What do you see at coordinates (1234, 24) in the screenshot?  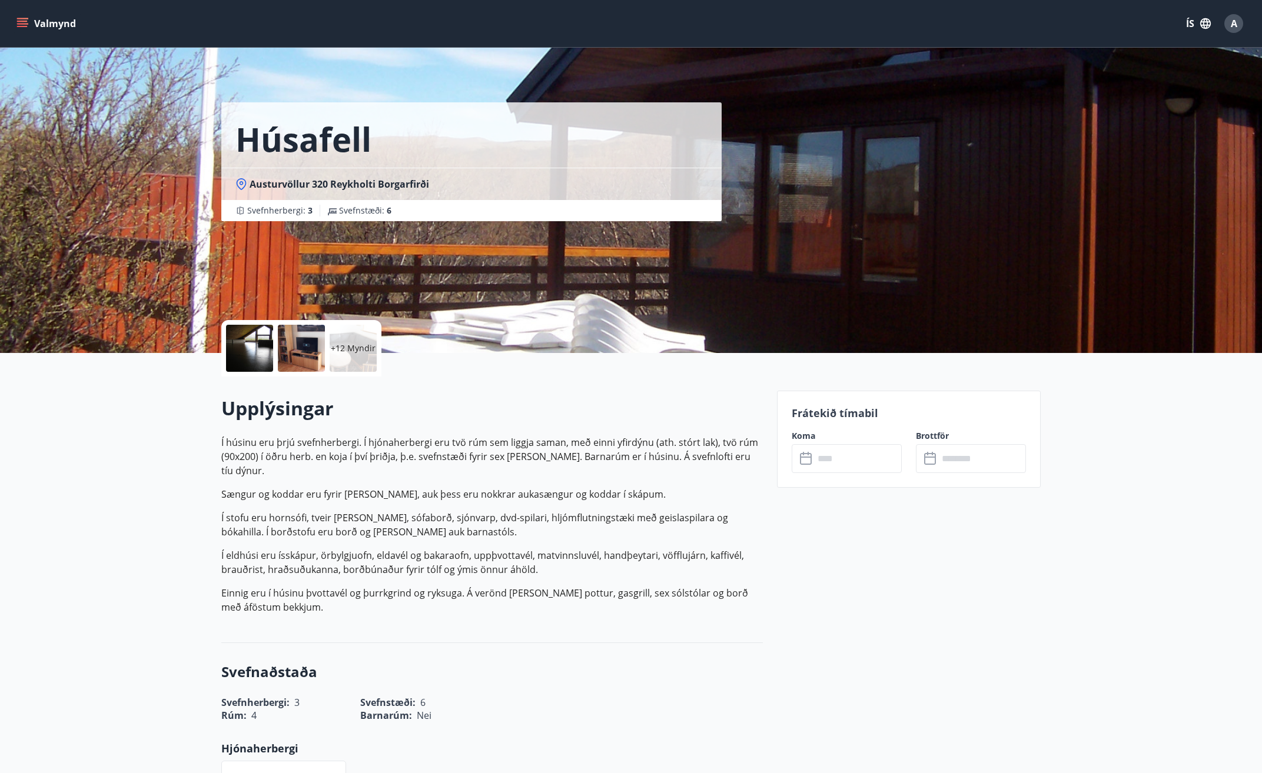 I see `button: A` at bounding box center [1234, 24].